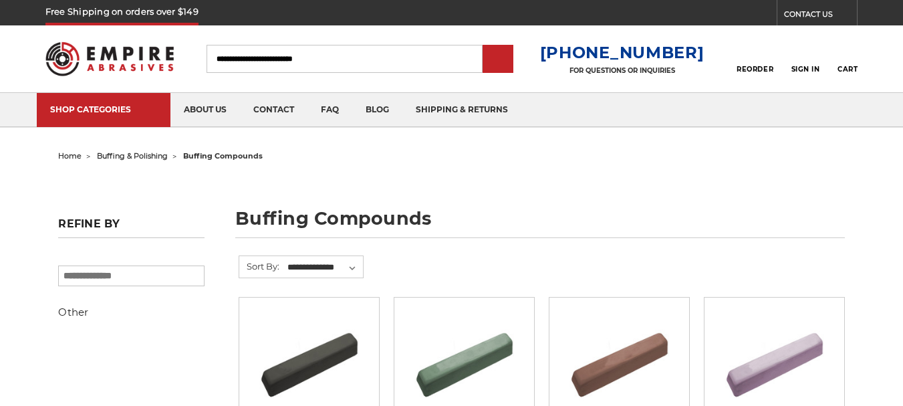  Describe the element at coordinates (755, 58) in the screenshot. I see `a: Reorder` at that location.